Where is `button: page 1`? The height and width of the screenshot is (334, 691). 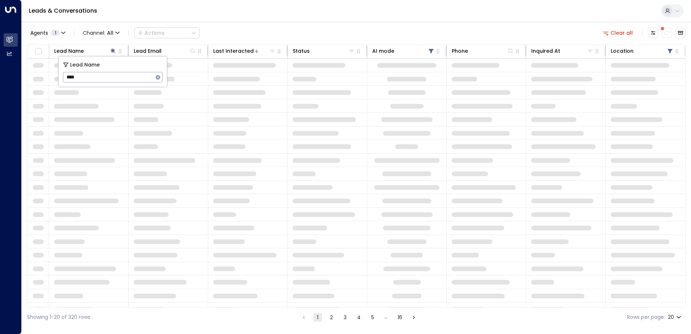 button: page 1 is located at coordinates (318, 317).